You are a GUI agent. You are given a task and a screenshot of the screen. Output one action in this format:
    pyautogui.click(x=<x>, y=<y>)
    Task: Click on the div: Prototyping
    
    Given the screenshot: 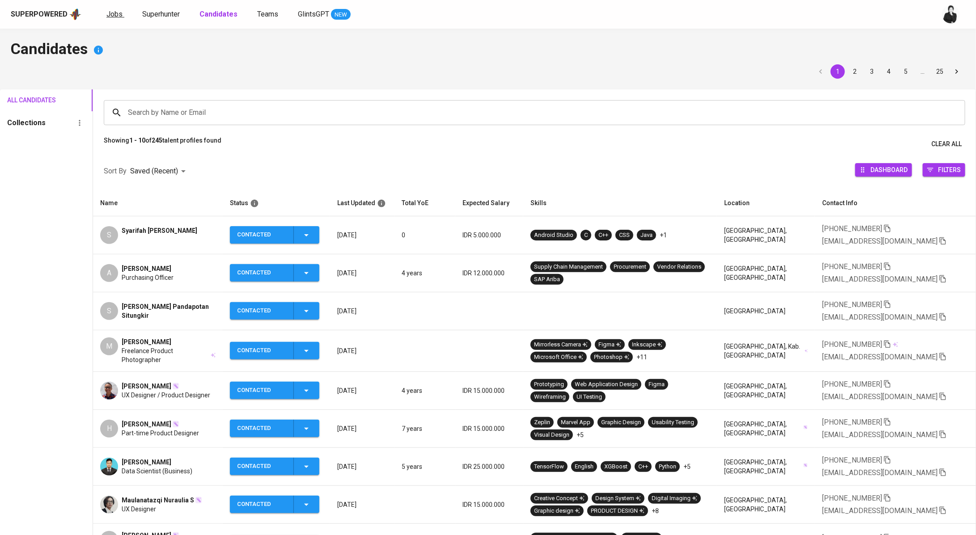 What is the action you would take?
    pyautogui.click(x=549, y=385)
    